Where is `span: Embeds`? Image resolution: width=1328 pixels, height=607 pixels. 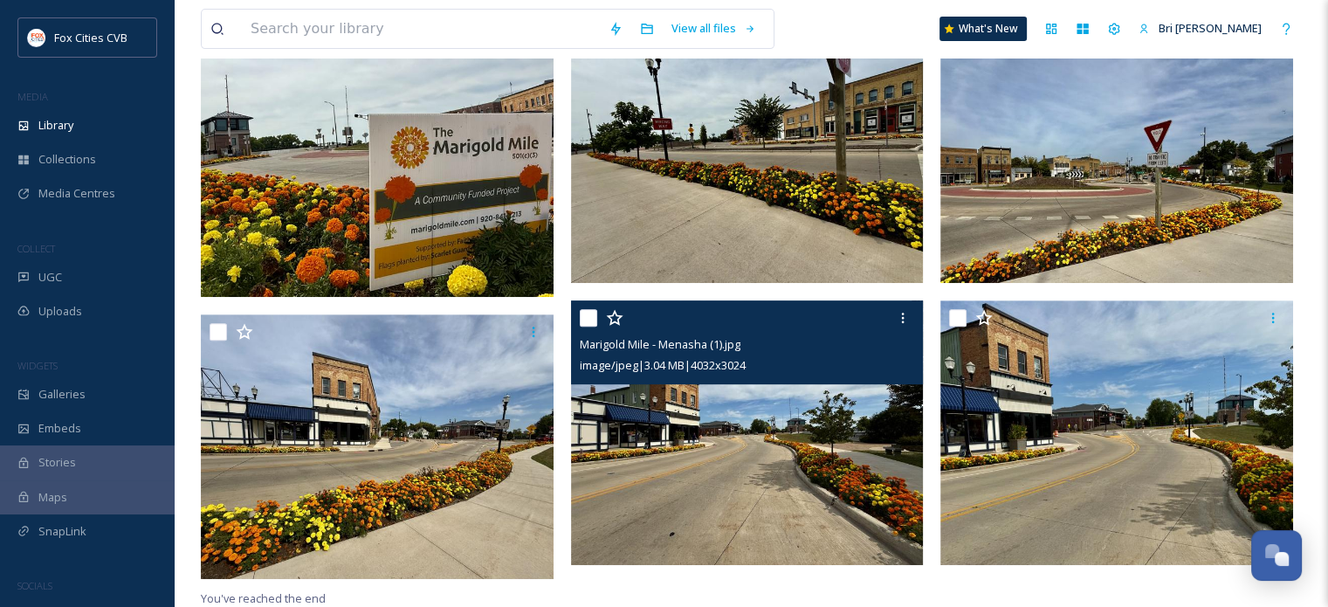
span: Embeds is located at coordinates (59, 428).